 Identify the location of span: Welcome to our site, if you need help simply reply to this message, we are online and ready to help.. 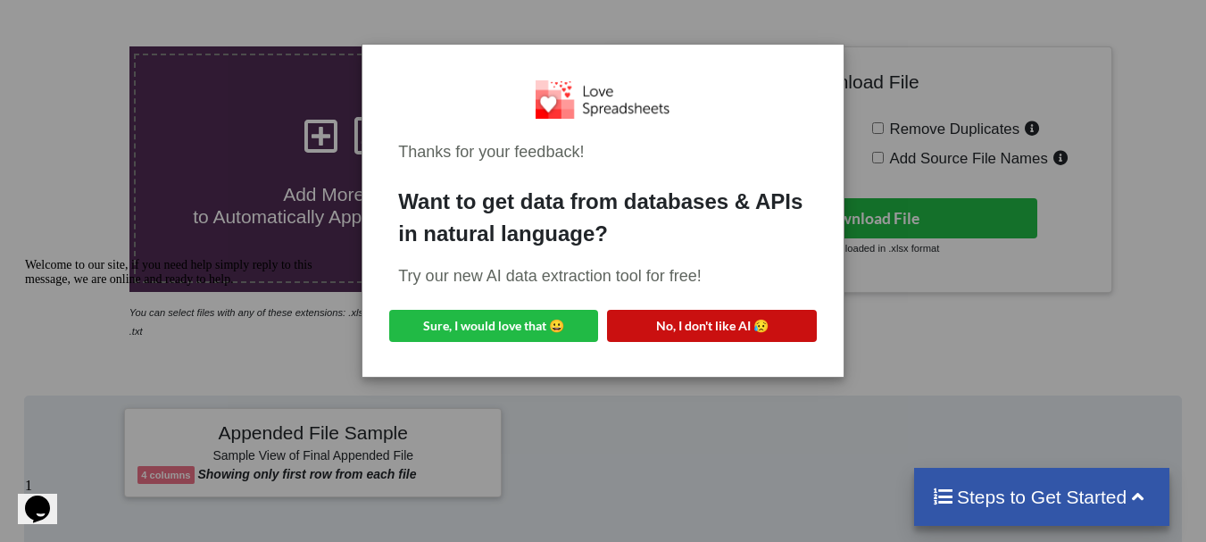
(151, 21).